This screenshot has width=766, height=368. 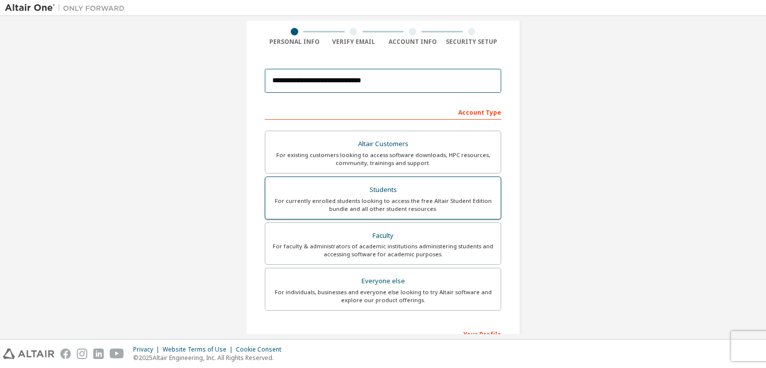 What do you see at coordinates (383, 205) in the screenshot?
I see `div: For currently enrolled students looking to access the free Altair Student Edition bundle and all ...` at bounding box center [383, 205].